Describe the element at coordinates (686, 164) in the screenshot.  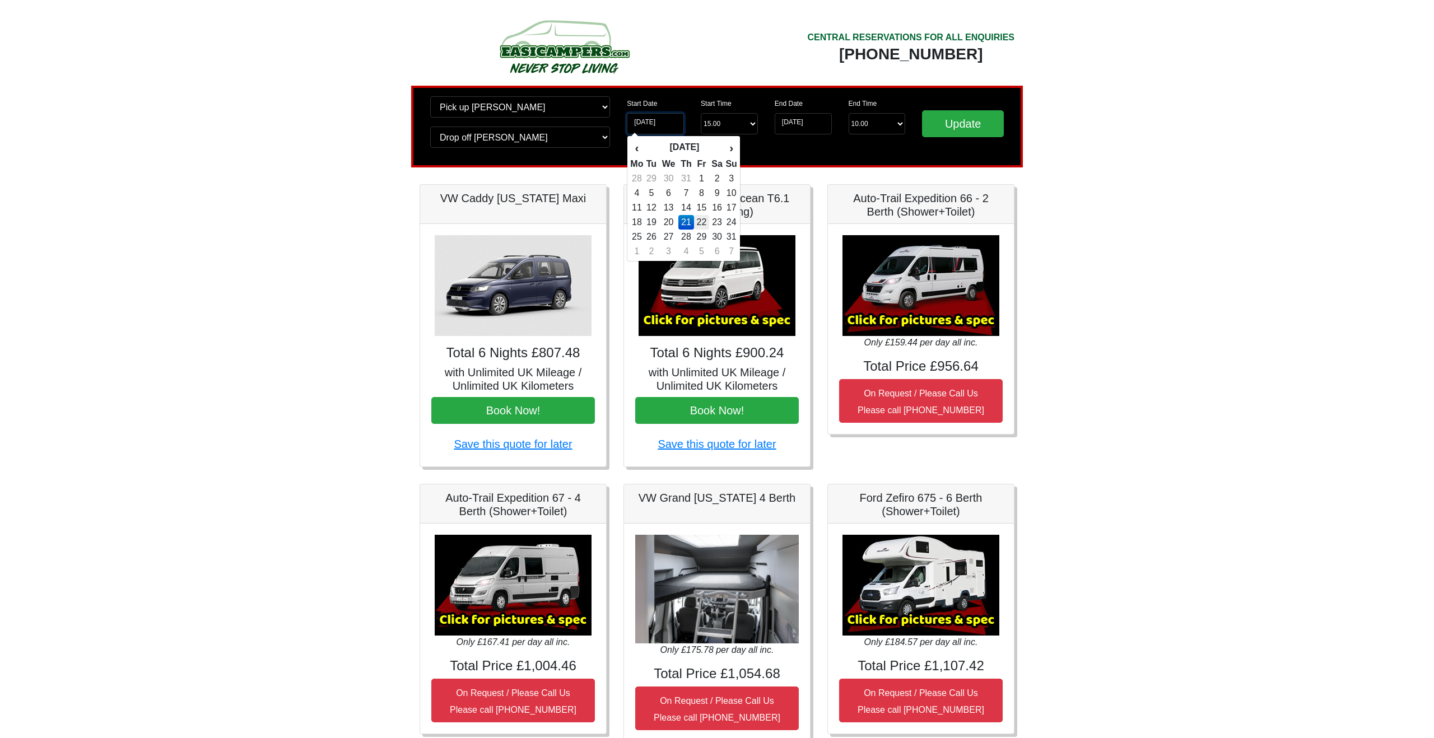
I see `th: Th` at that location.